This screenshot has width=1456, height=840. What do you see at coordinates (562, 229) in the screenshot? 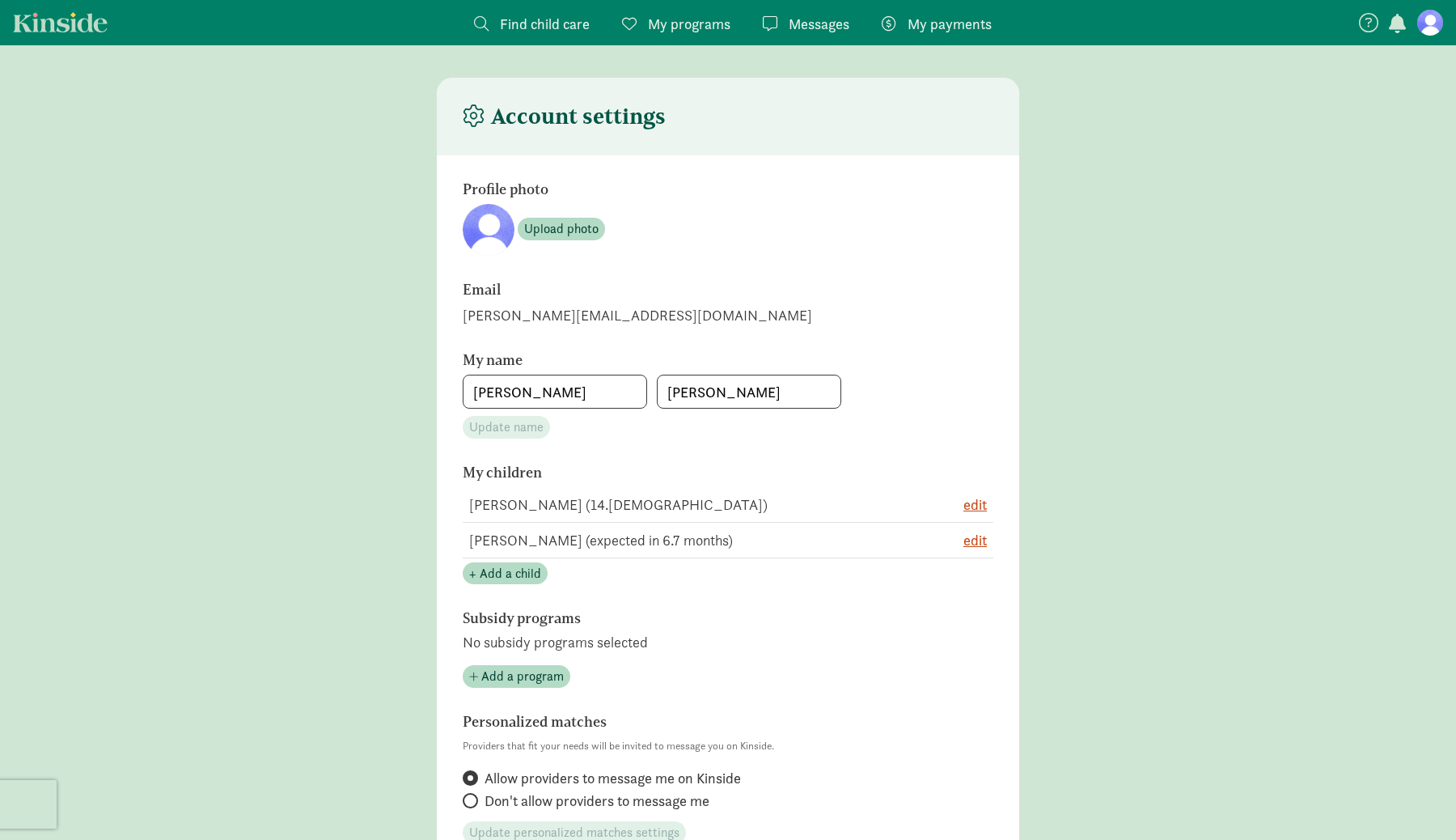
I see `span: Upload photo` at bounding box center [562, 229].